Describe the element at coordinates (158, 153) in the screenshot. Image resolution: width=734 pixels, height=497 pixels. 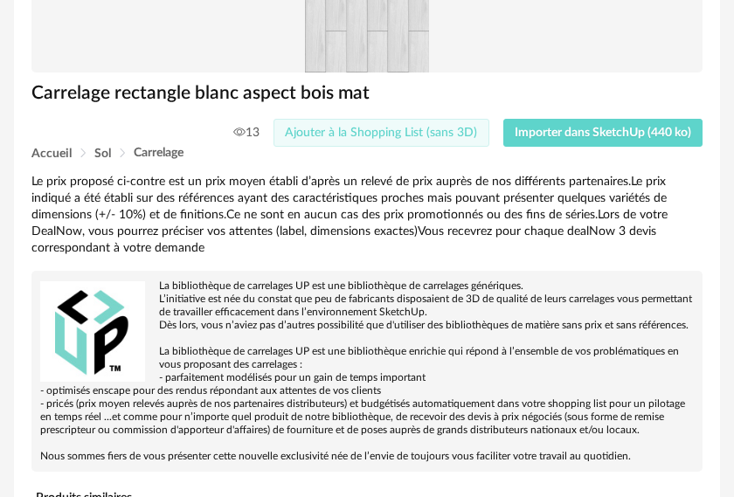
I see `span: Carrelage` at that location.